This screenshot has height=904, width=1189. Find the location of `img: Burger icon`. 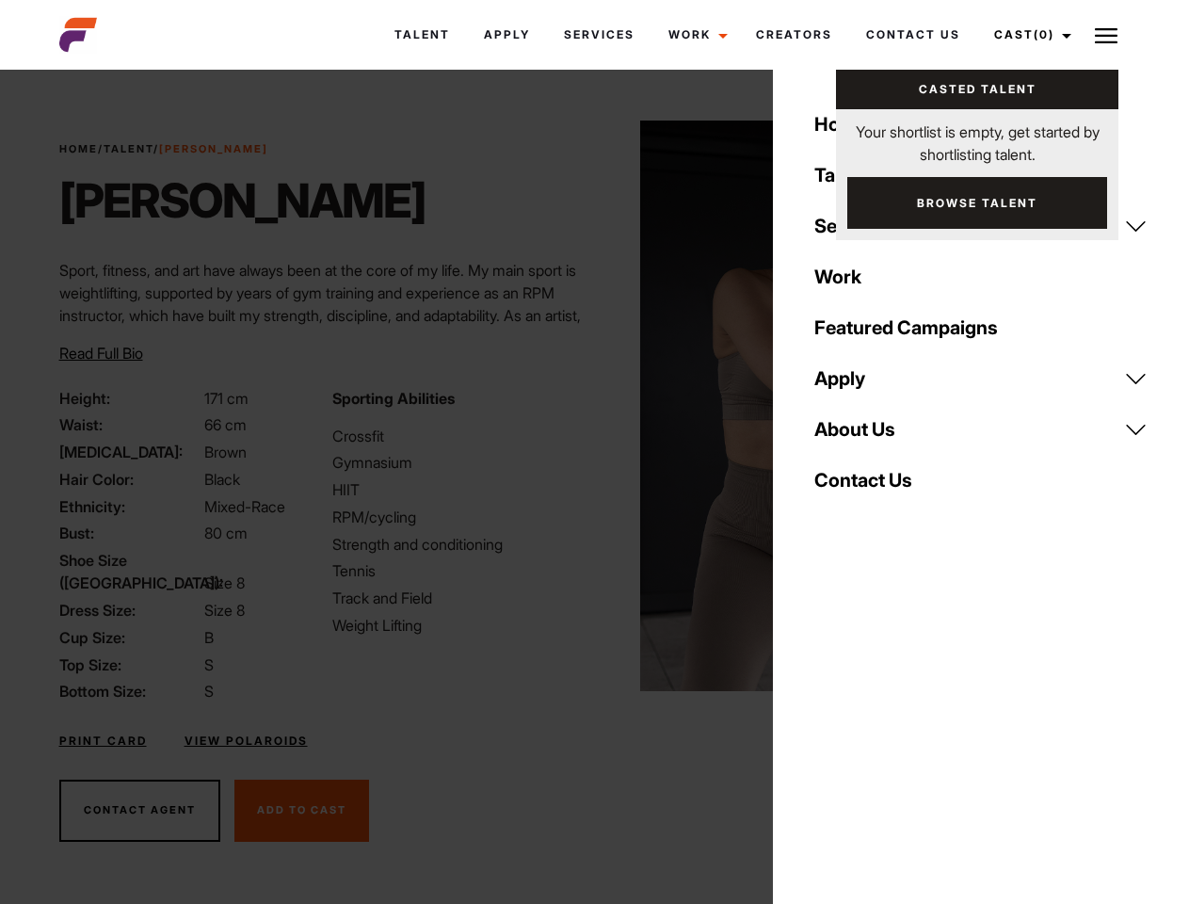

img: Burger icon is located at coordinates (1107, 36).